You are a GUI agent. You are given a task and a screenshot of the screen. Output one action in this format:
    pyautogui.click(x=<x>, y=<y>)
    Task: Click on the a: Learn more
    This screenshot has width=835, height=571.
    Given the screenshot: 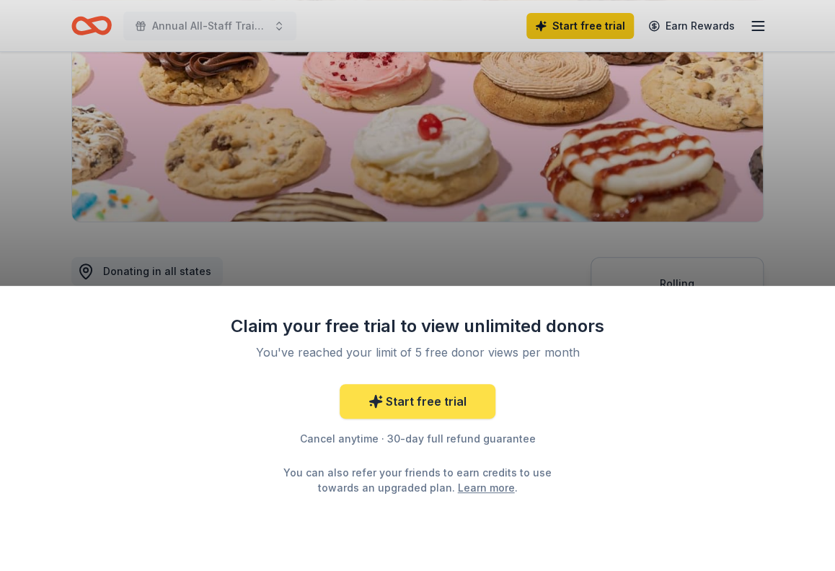 What is the action you would take?
    pyautogui.click(x=486, y=487)
    